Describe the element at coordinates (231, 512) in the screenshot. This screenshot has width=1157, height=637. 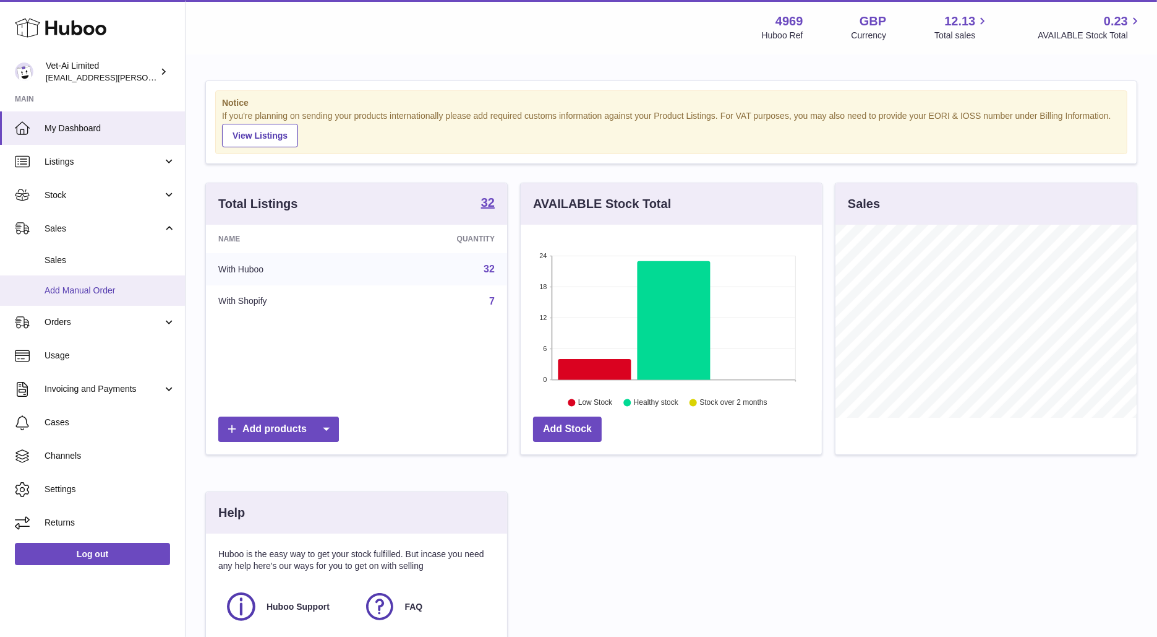
I see `h3: Help` at that location.